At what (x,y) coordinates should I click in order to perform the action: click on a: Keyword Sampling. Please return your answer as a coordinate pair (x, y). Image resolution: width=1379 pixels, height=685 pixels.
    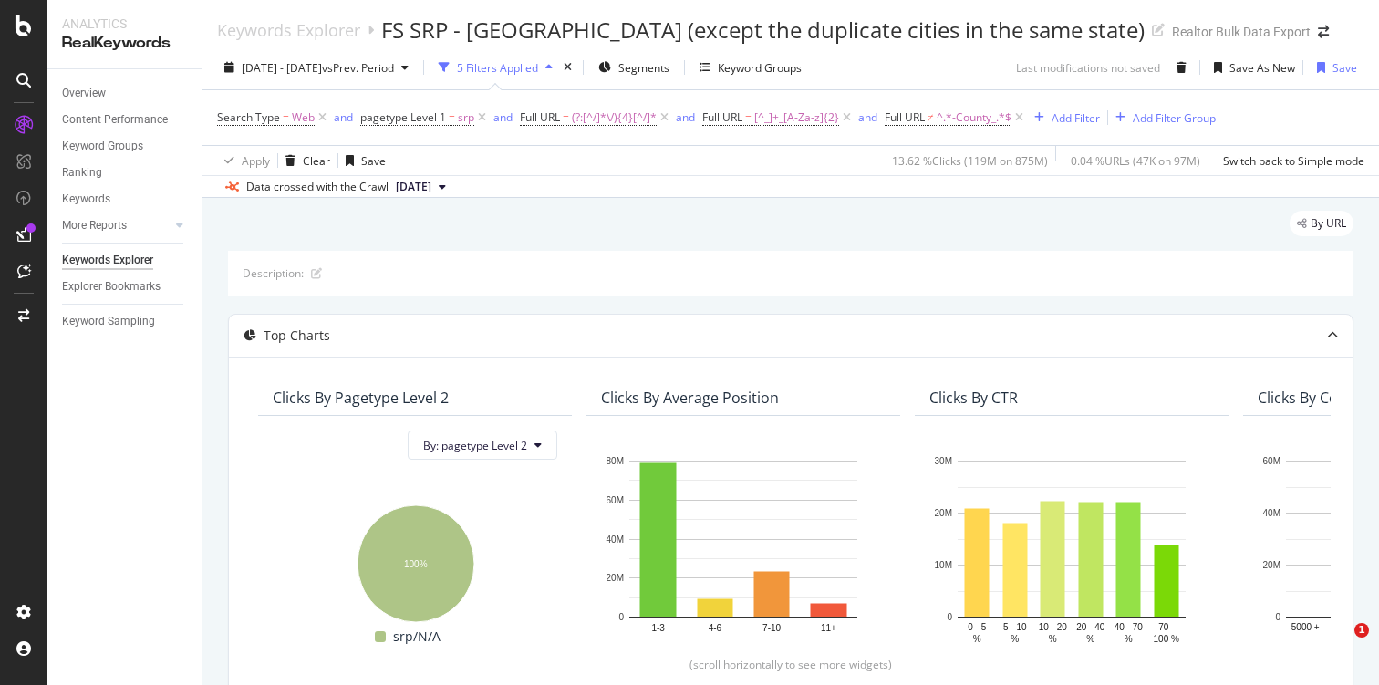
    Looking at the image, I should click on (125, 321).